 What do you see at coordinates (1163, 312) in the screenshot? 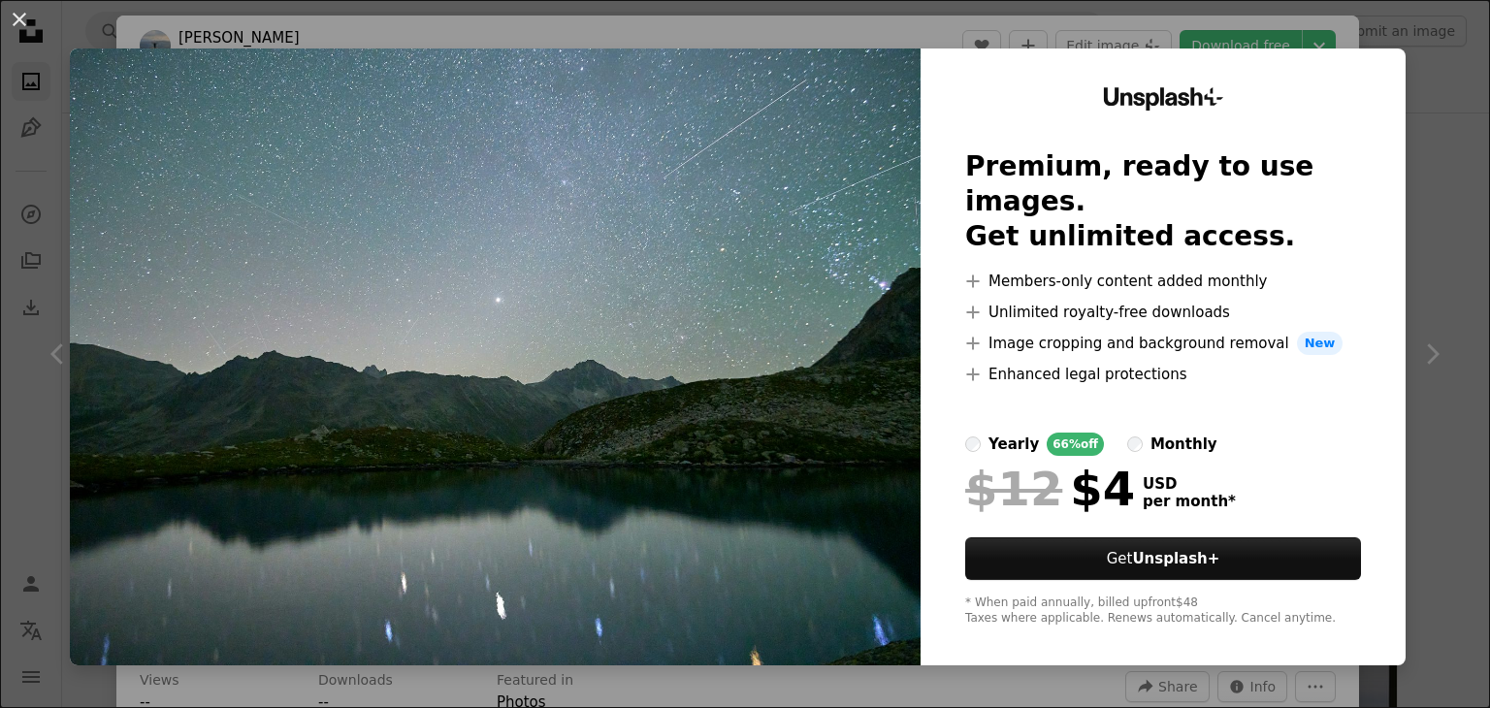
I see `li: Unlimited royalty-free downloads` at bounding box center [1163, 312].